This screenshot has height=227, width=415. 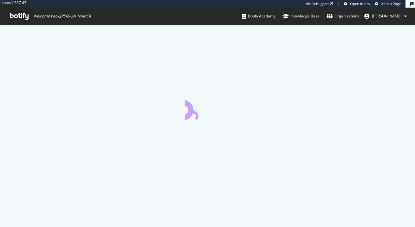 What do you see at coordinates (387, 16) in the screenshot?
I see `span: adrianna` at bounding box center [387, 16].